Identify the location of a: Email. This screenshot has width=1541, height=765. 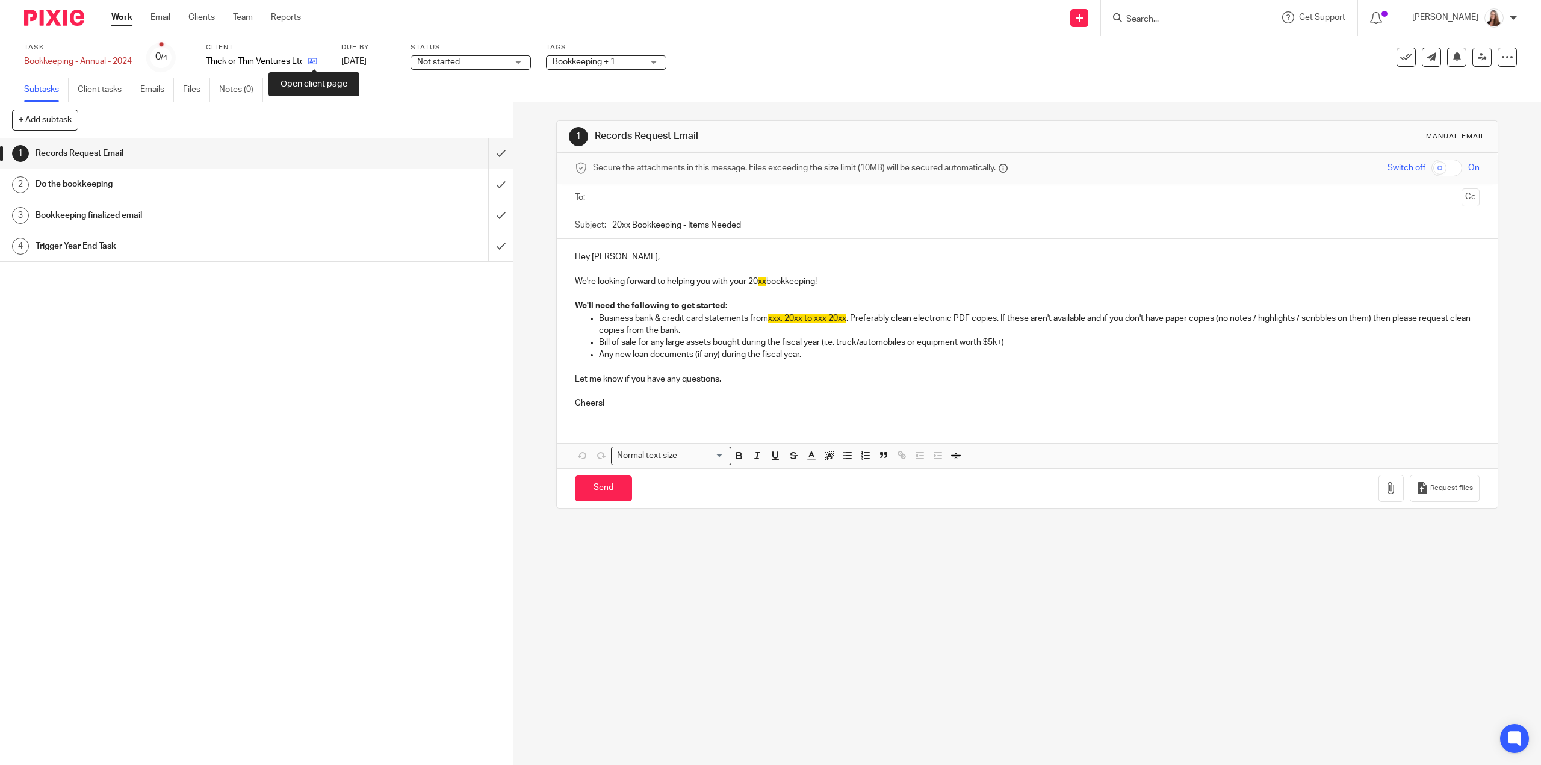
(160, 17).